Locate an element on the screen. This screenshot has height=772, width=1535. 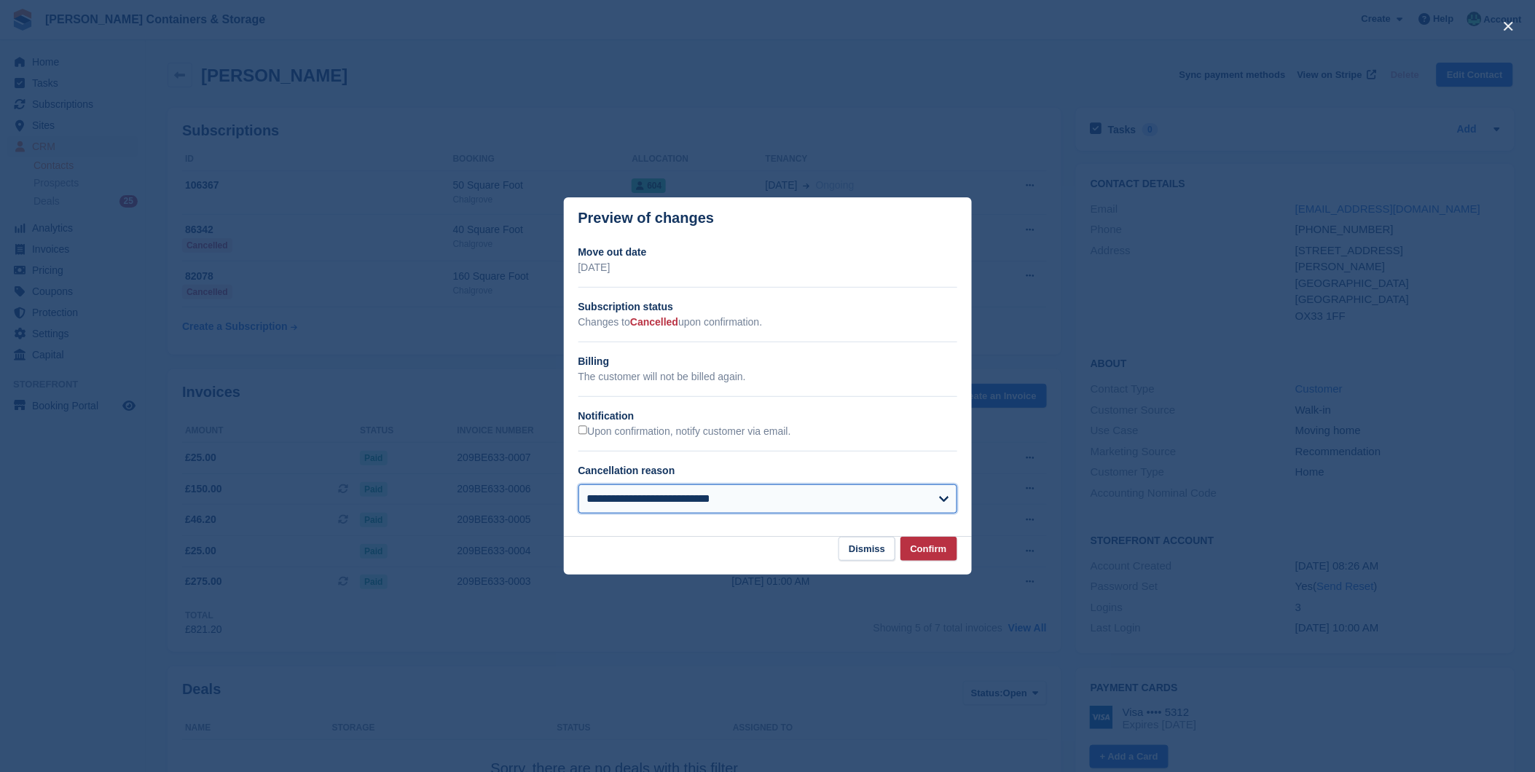
h2: Billing is located at coordinates (768, 361).